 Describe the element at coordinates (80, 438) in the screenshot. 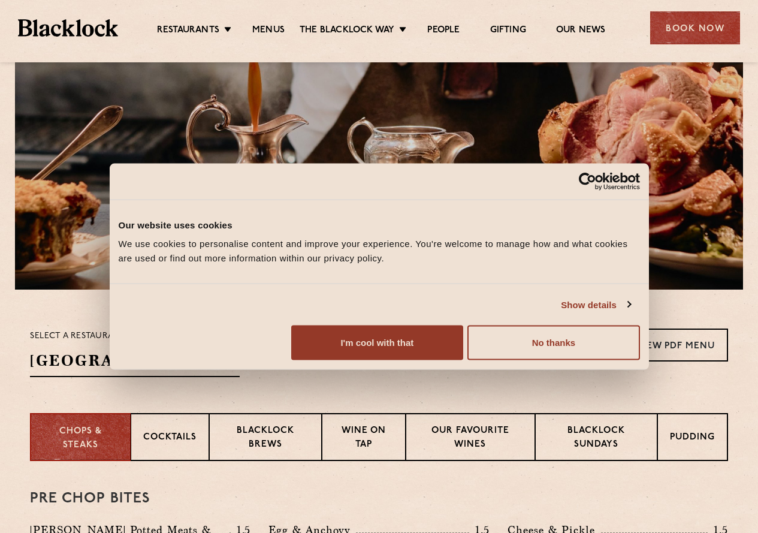

I see `p: Chops & Steaks` at that location.